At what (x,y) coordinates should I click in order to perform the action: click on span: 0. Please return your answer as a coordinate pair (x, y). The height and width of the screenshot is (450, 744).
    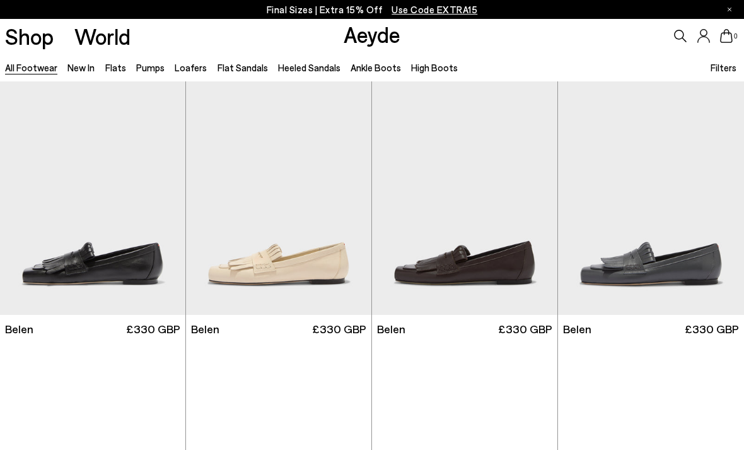
    Looking at the image, I should click on (736, 36).